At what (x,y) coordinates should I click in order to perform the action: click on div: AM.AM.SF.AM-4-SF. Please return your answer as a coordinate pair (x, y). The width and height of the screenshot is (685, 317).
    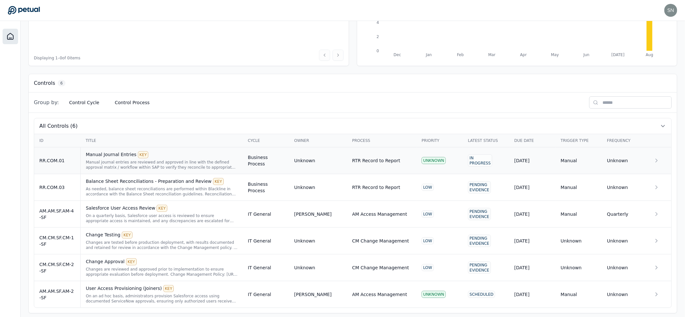
    Looking at the image, I should click on (57, 214).